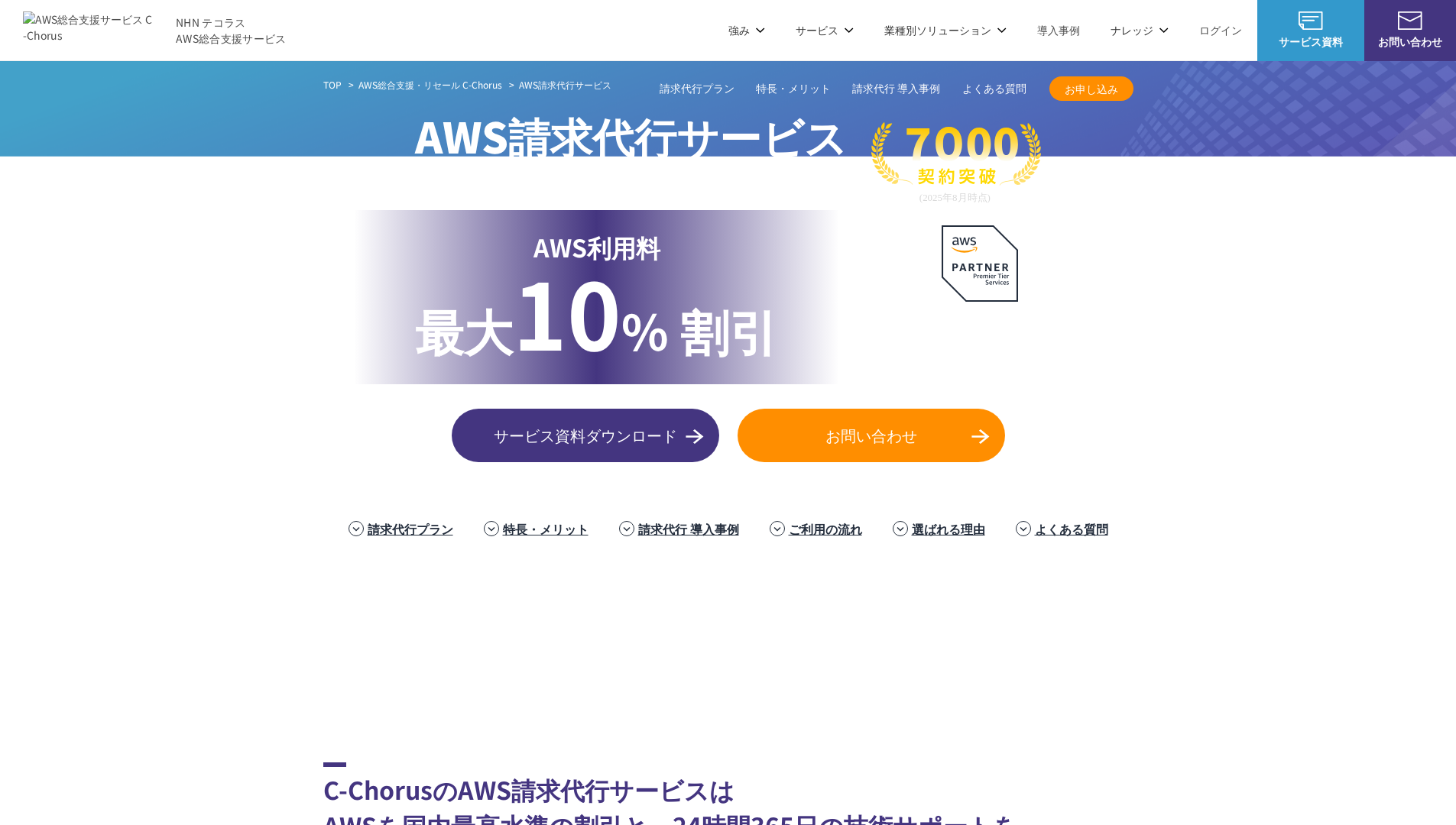 The width and height of the screenshot is (1456, 825). I want to click on a: お申し込み, so click(1092, 88).